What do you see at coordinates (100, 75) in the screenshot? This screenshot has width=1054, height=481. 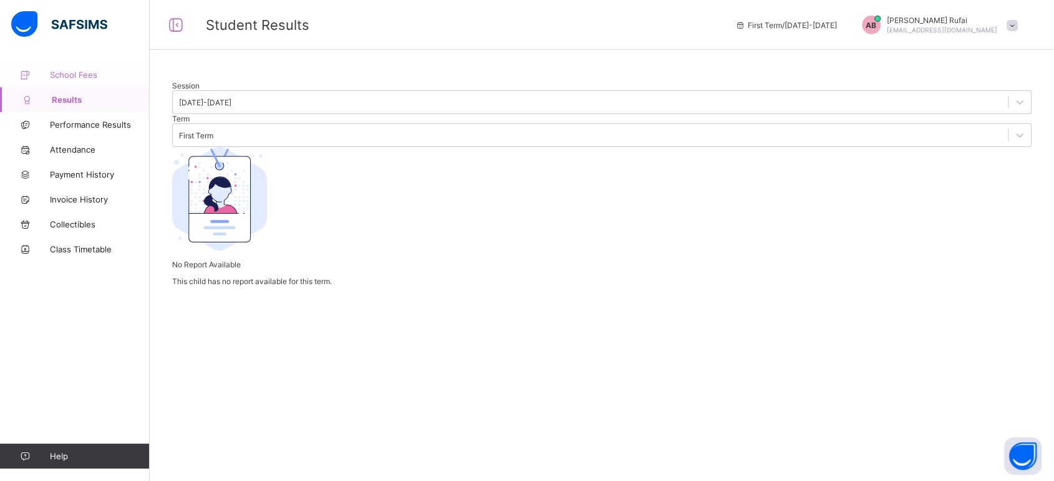 I see `span: School Fees` at bounding box center [100, 75].